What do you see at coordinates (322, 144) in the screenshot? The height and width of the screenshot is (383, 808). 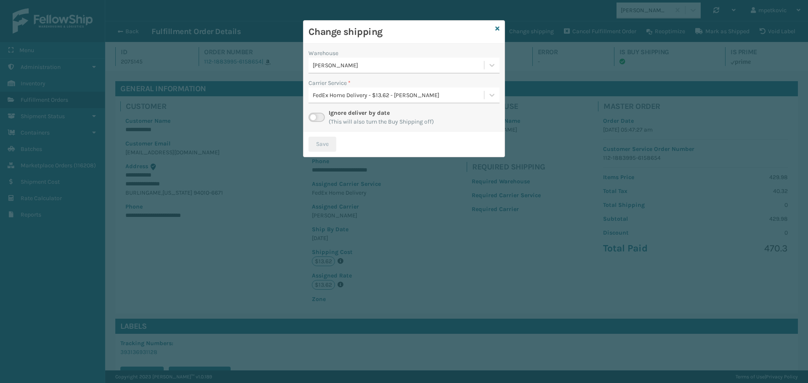 I see `button: Save` at bounding box center [322, 144].